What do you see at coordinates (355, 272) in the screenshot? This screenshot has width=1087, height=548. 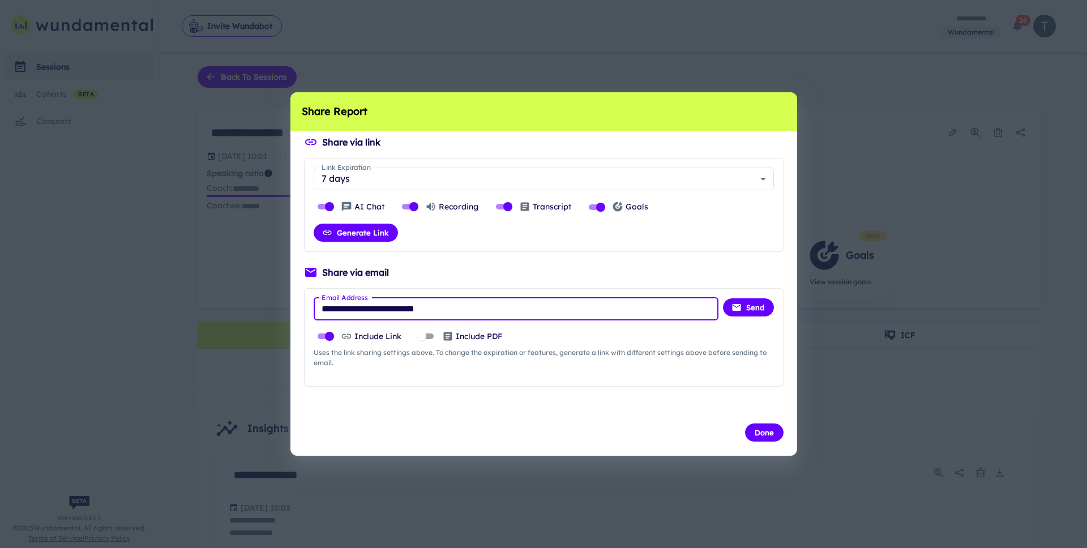 I see `h6: Share via email` at bounding box center [355, 272].